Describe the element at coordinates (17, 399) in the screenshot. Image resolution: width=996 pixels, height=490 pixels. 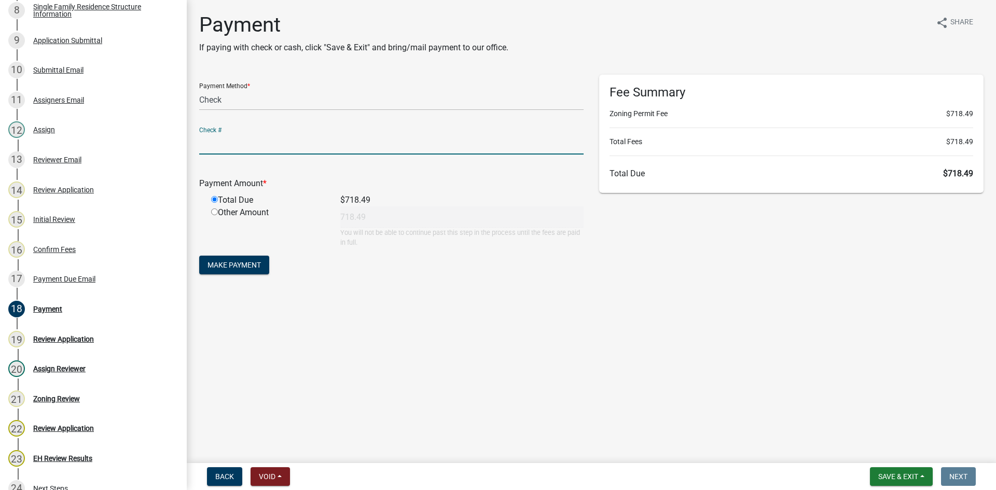
I see `div: 21` at that location.